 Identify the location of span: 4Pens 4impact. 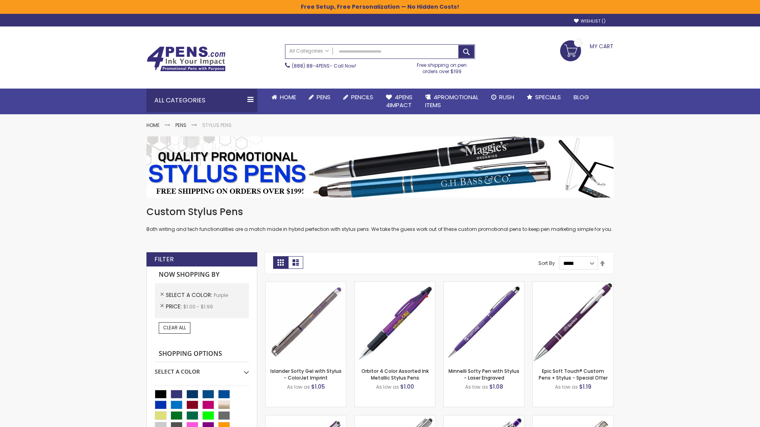
(399, 101).